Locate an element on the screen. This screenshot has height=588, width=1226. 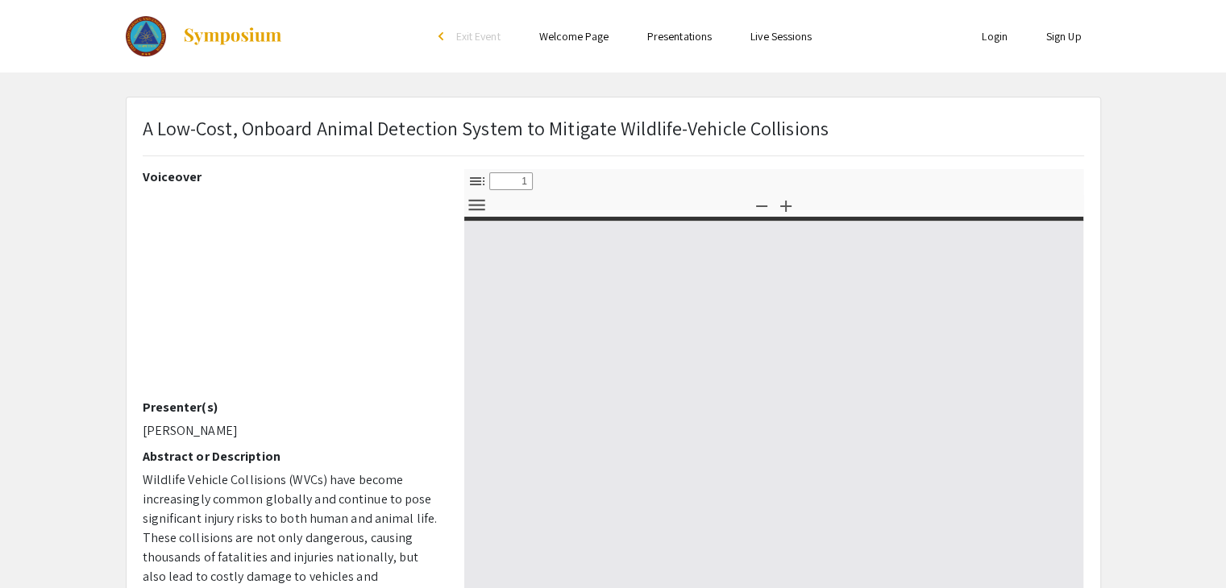
button: Tools is located at coordinates (477, 205).